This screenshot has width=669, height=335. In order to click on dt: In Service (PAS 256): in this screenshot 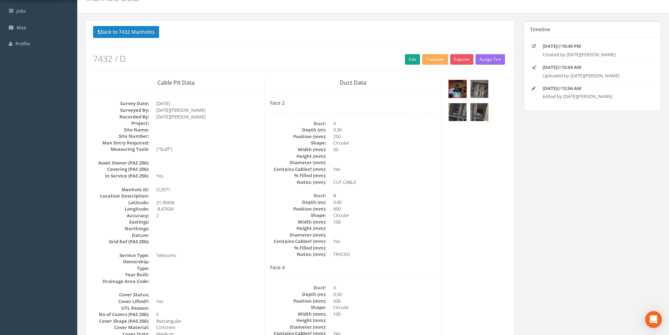, I will do `click(121, 176)`.